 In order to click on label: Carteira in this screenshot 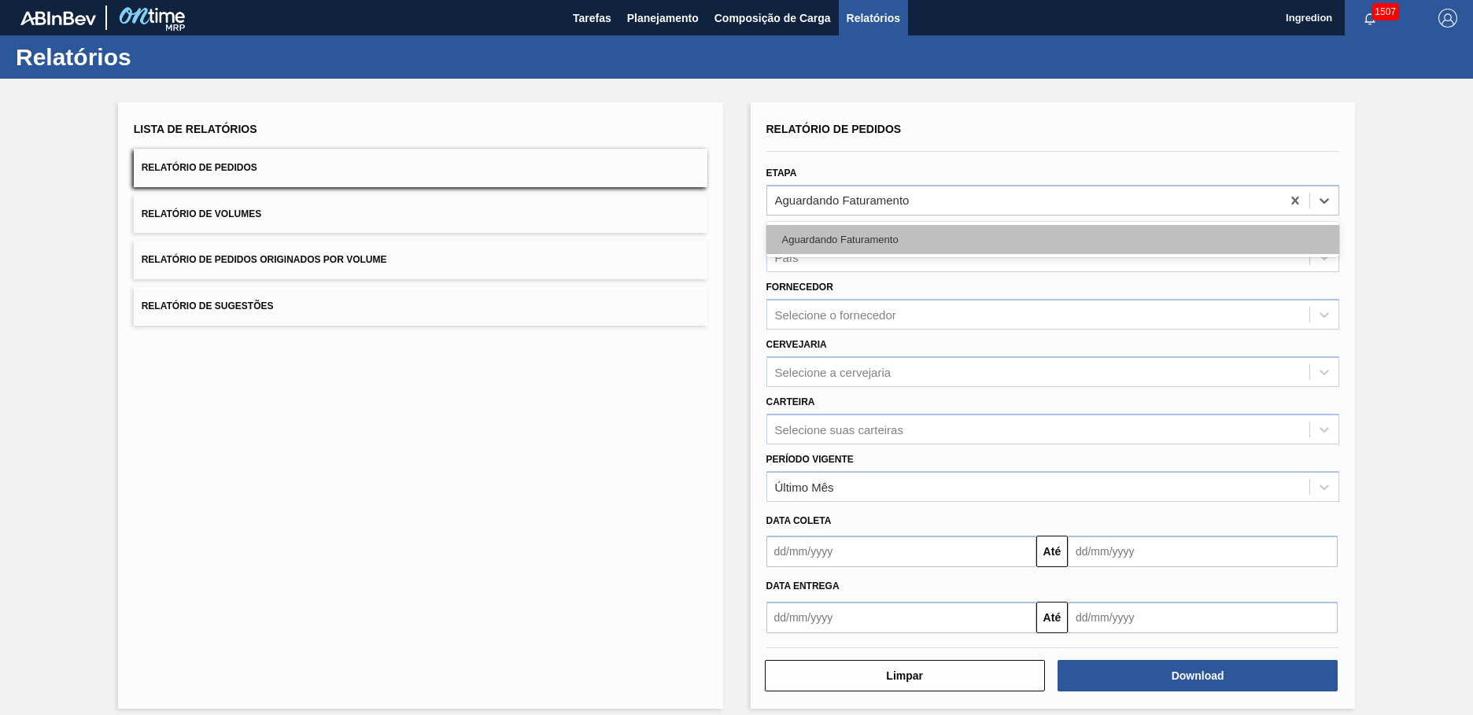, I will do `click(791, 402)`.